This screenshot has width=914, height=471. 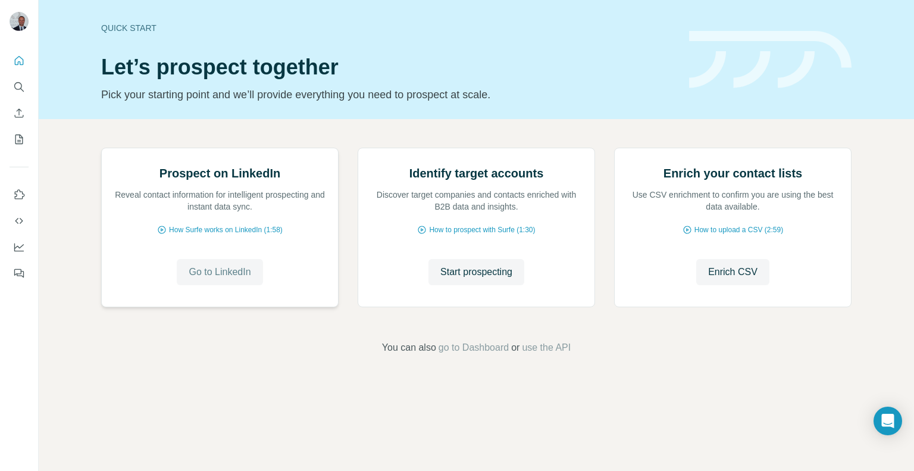 I want to click on span: Enrich CSV, so click(x=732, y=272).